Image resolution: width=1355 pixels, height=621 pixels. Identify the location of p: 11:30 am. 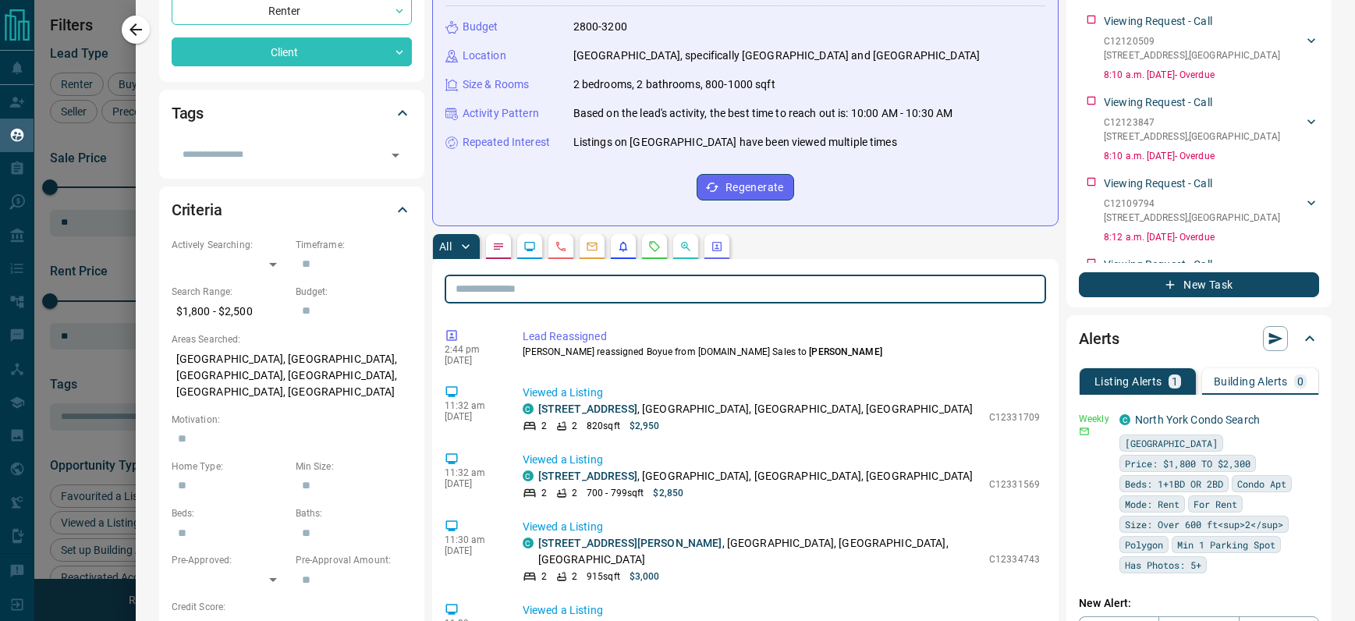
(472, 540).